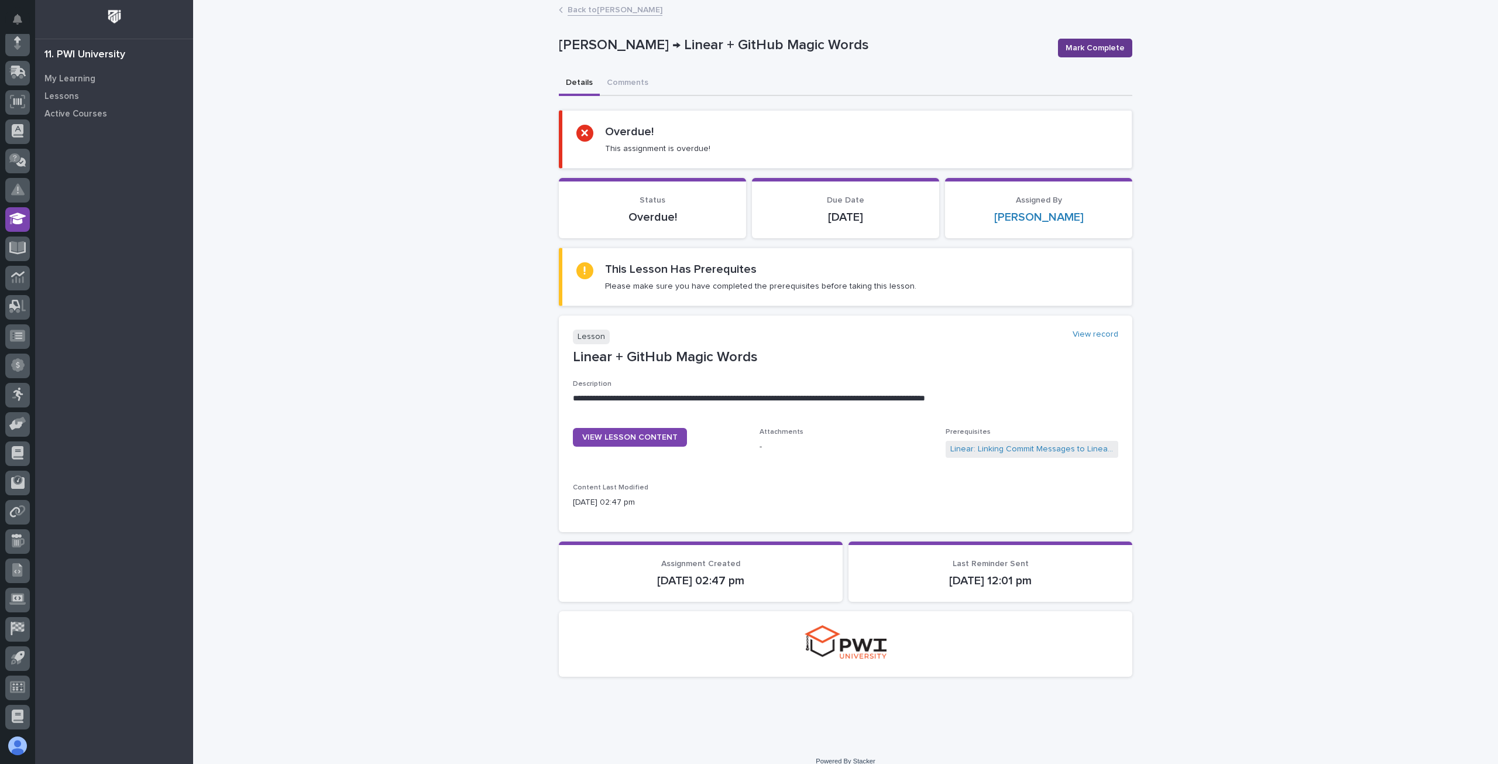  I want to click on a: Lessons, so click(114, 96).